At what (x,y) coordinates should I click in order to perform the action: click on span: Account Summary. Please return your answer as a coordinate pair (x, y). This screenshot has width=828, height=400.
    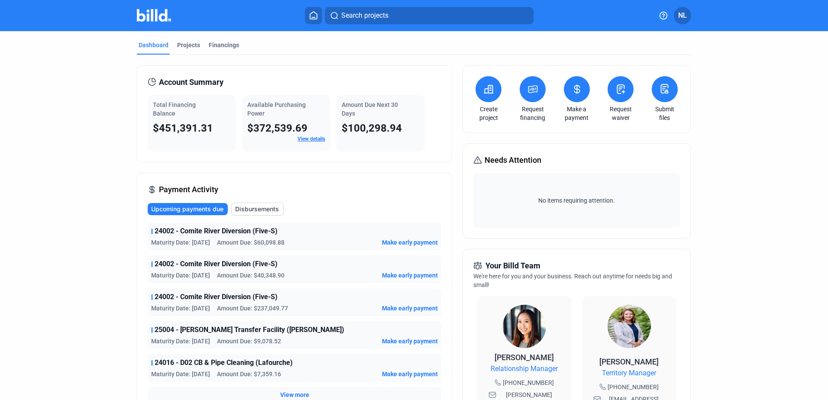
    Looking at the image, I should click on (191, 82).